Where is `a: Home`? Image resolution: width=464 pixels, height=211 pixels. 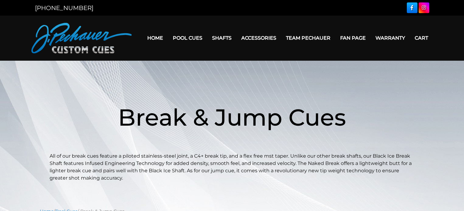 a: Home is located at coordinates (155, 38).